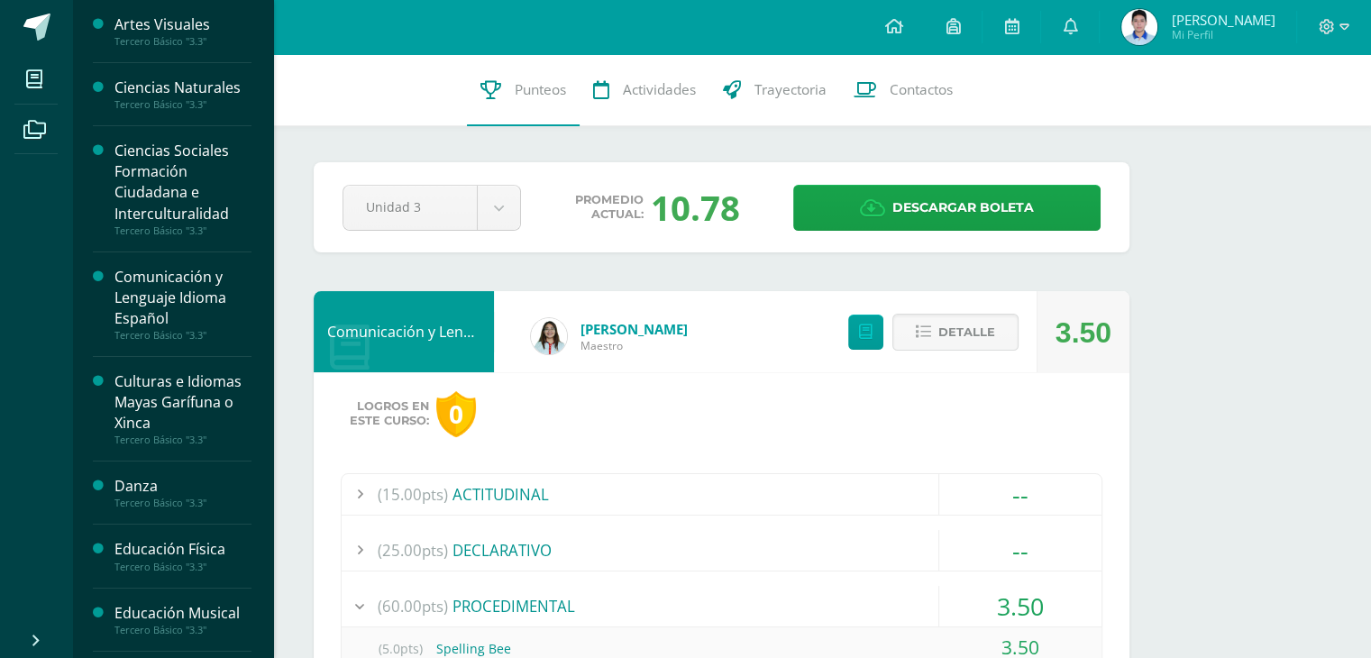  I want to click on span: (25.00pts), so click(413, 550).